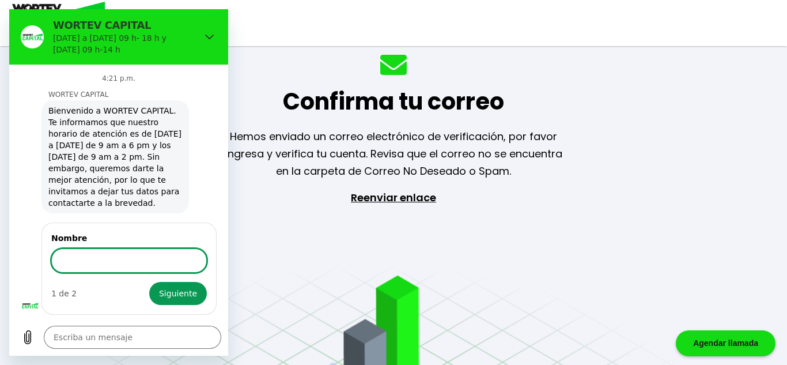  Describe the element at coordinates (200, 28) in the screenshot. I see `button: Cerrar` at that location.